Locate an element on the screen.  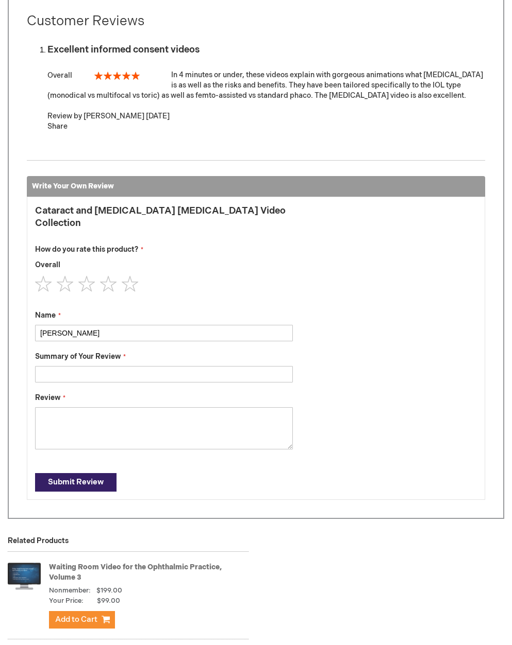
span: Review by is located at coordinates (64, 116).